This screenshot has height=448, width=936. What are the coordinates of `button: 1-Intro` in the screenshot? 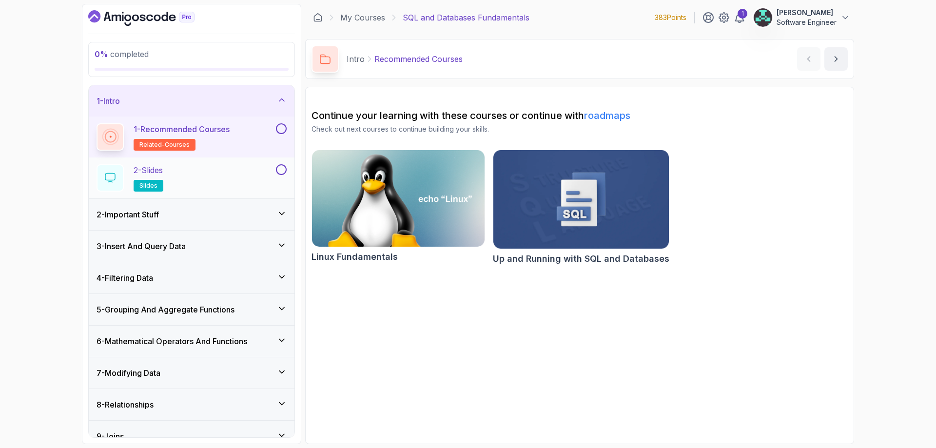 It's located at (192, 101).